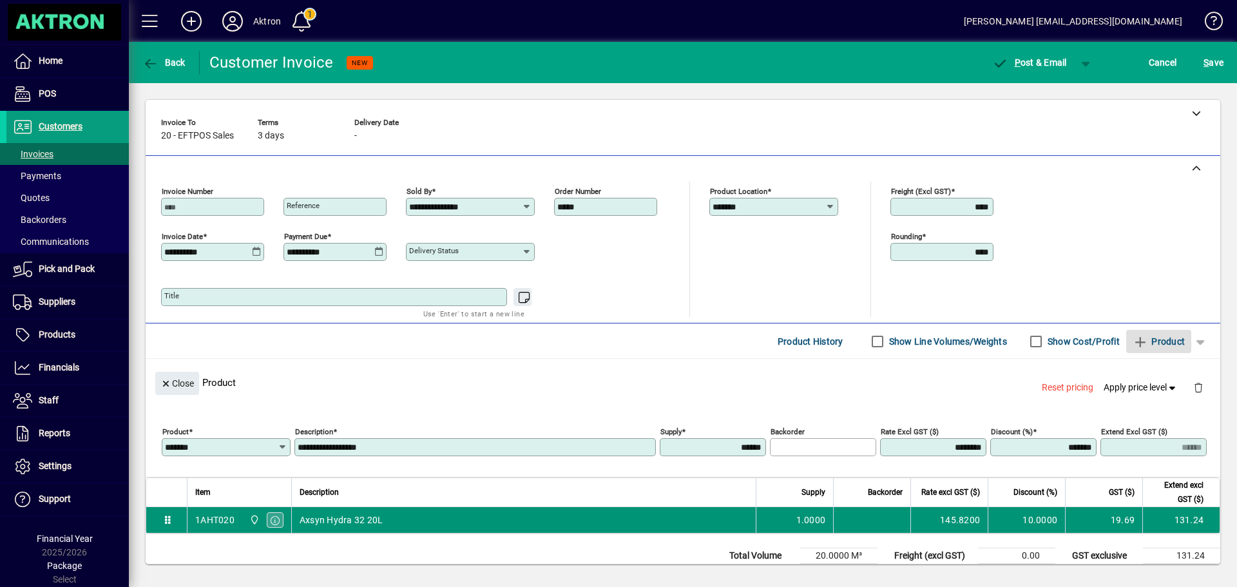 Image resolution: width=1237 pixels, height=587 pixels. Describe the element at coordinates (1159, 342) in the screenshot. I see `button: Product` at that location.